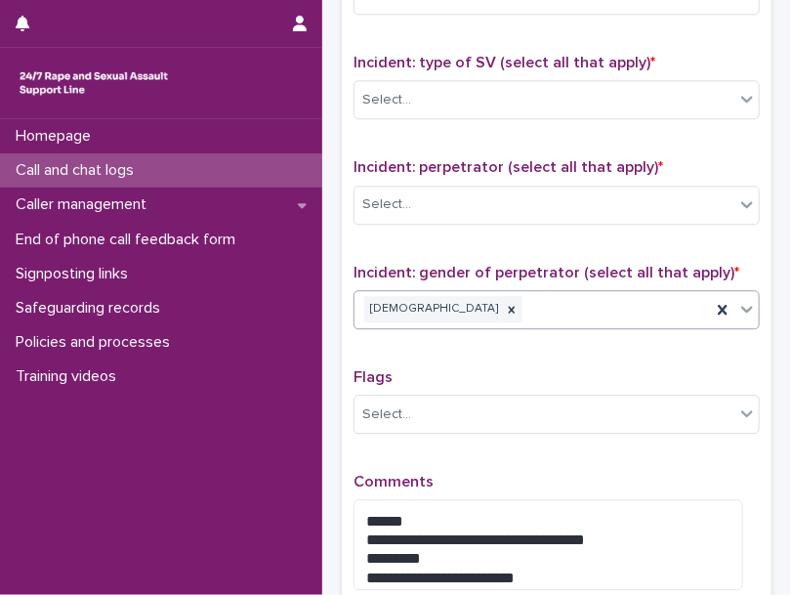 The image size is (791, 595). Describe the element at coordinates (75, 273) in the screenshot. I see `p: Signposting links` at that location.